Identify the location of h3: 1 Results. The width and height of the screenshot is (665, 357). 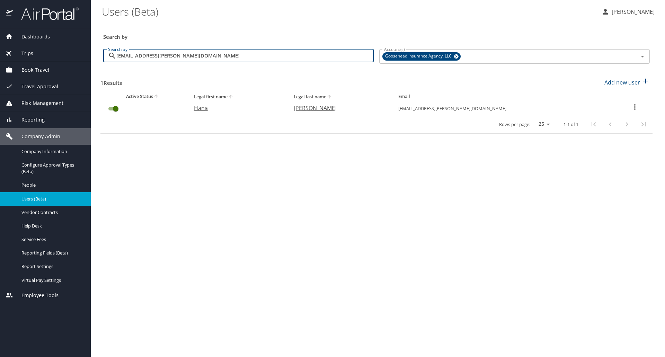
(111, 81).